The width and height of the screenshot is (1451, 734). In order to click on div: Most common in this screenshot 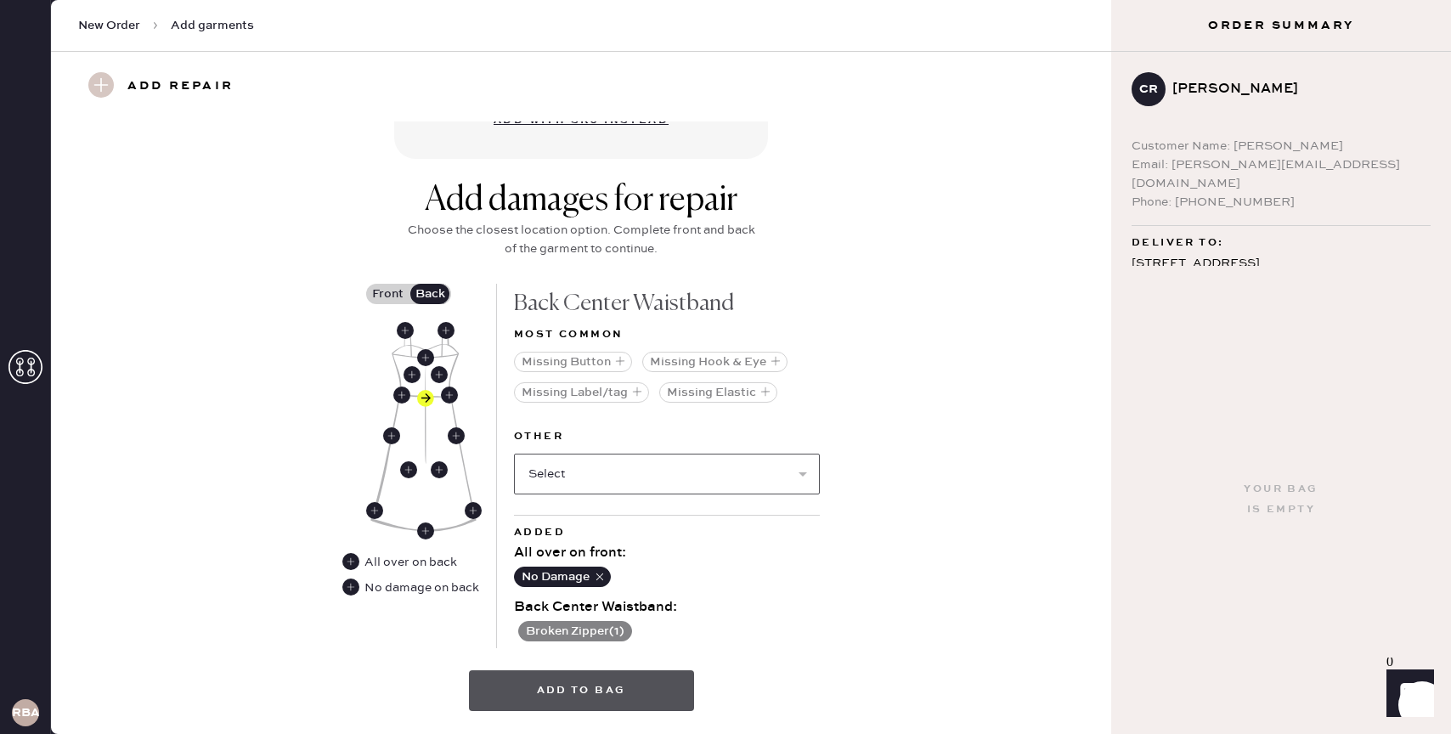, I will do `click(667, 335)`.